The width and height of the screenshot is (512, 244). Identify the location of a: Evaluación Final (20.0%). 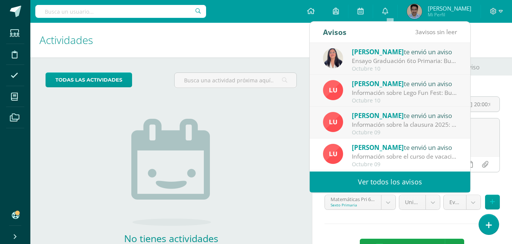
(462, 202).